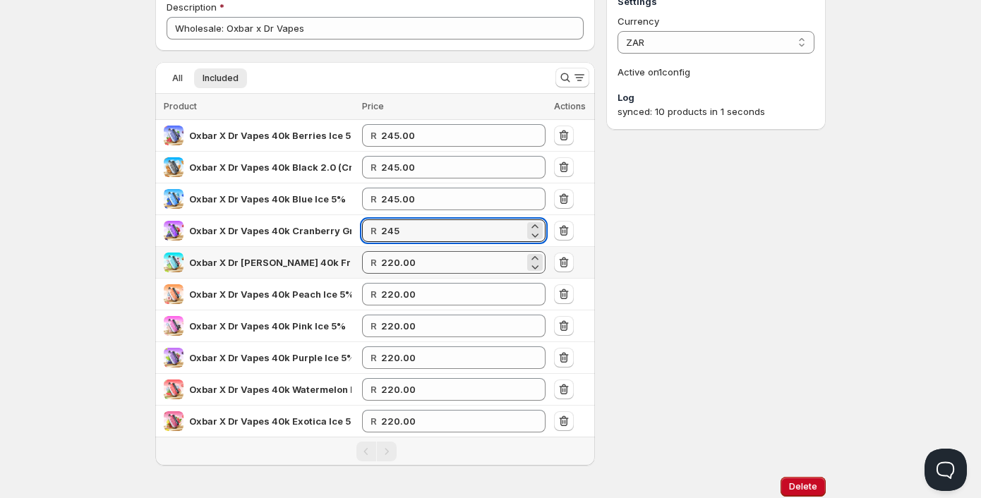 This screenshot has width=981, height=498. I want to click on p: Active on 1 config, so click(715, 72).